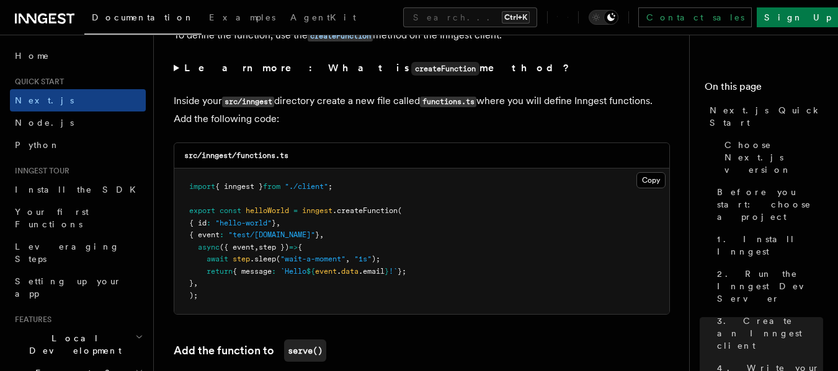  Describe the element at coordinates (770, 246) in the screenshot. I see `span: 1. Install Inngest` at that location.